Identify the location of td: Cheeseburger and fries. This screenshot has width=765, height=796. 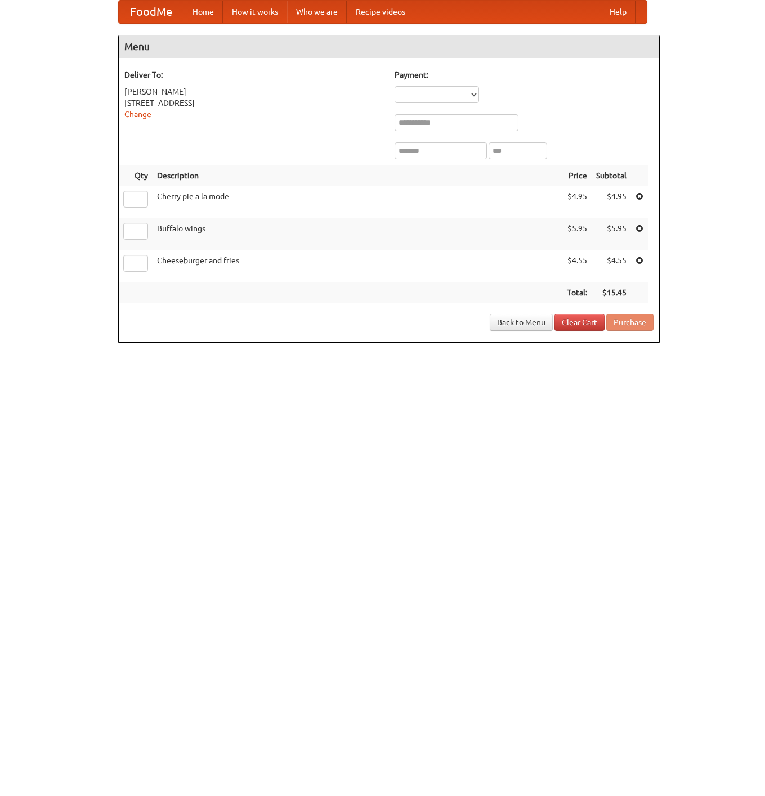
(357, 266).